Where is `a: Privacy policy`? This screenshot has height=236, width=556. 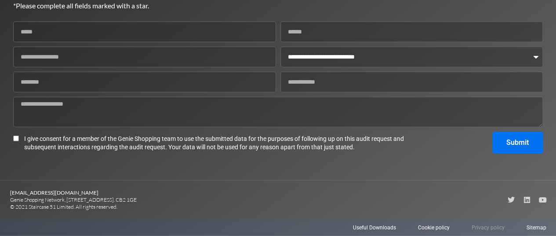 a: Privacy policy is located at coordinates (488, 227).